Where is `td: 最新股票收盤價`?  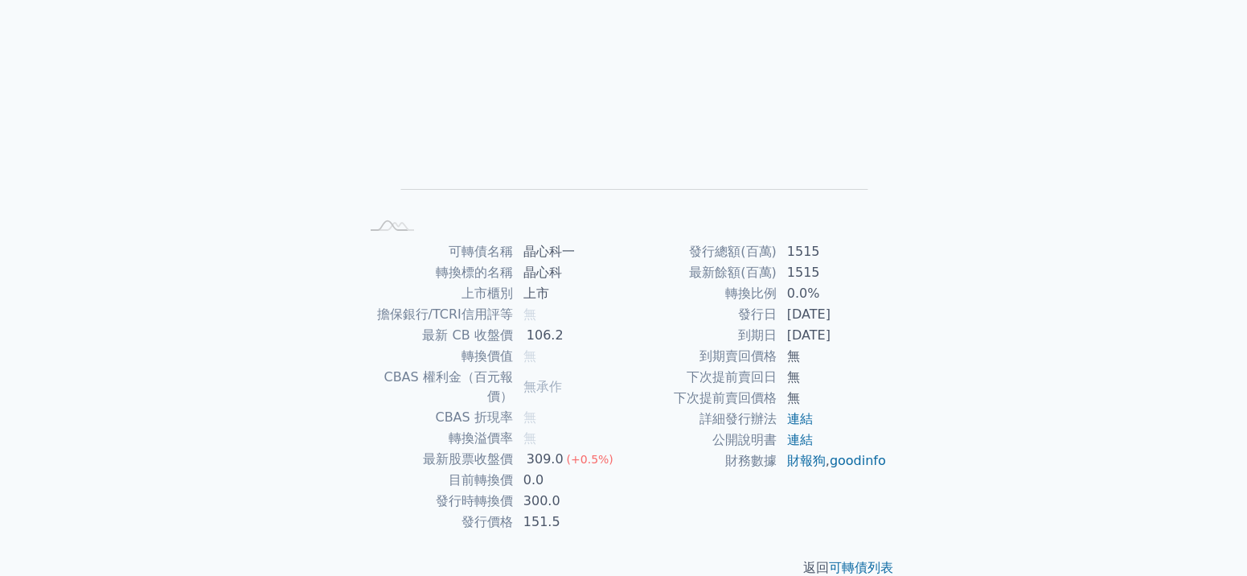 td: 最新股票收盤價 is located at coordinates (437, 459).